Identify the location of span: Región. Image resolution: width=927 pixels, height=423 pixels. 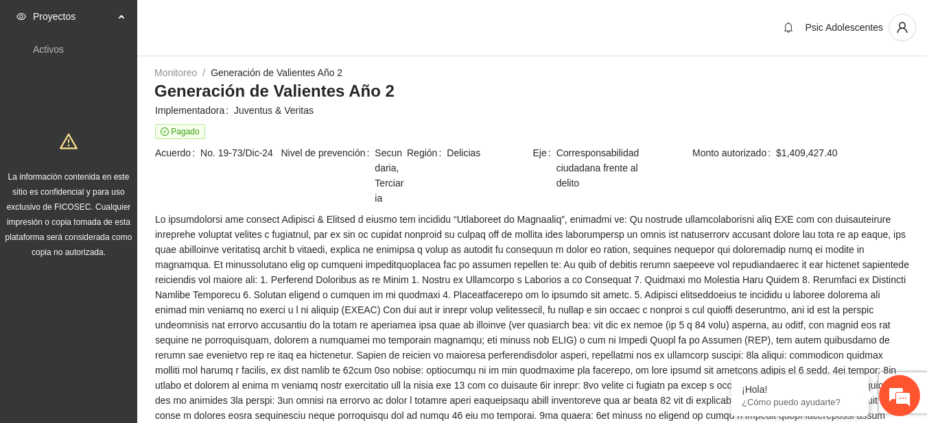
(427, 153).